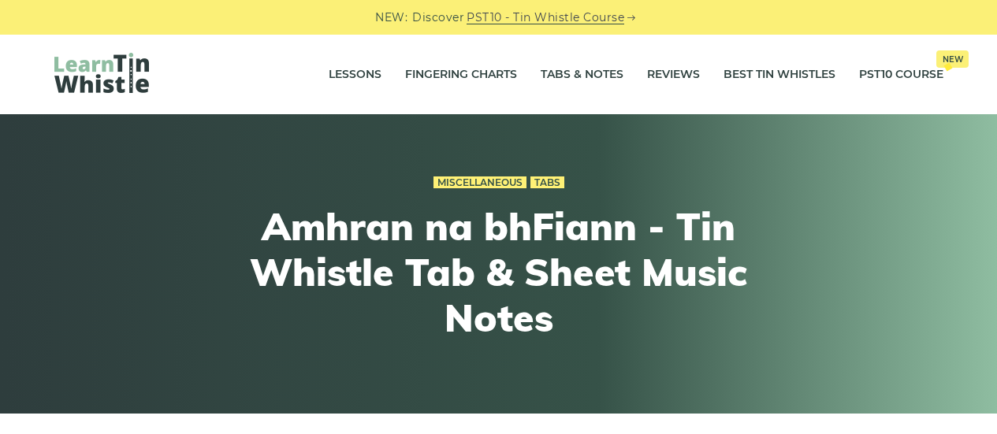 The image size is (997, 434). Describe the element at coordinates (779, 75) in the screenshot. I see `a: Best Tin Whistles` at that location.